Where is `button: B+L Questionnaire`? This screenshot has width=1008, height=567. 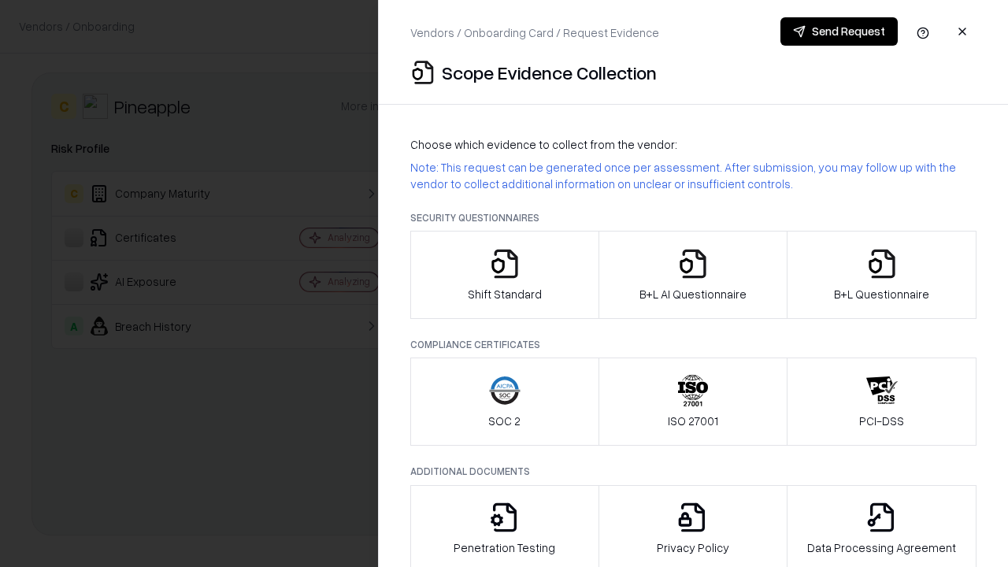
button: B+L Questionnaire is located at coordinates (881, 275).